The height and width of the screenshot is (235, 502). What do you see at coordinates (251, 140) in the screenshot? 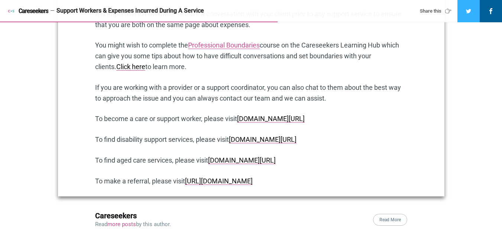
I see `p: To find disability support services, please visit` at bounding box center [251, 140].